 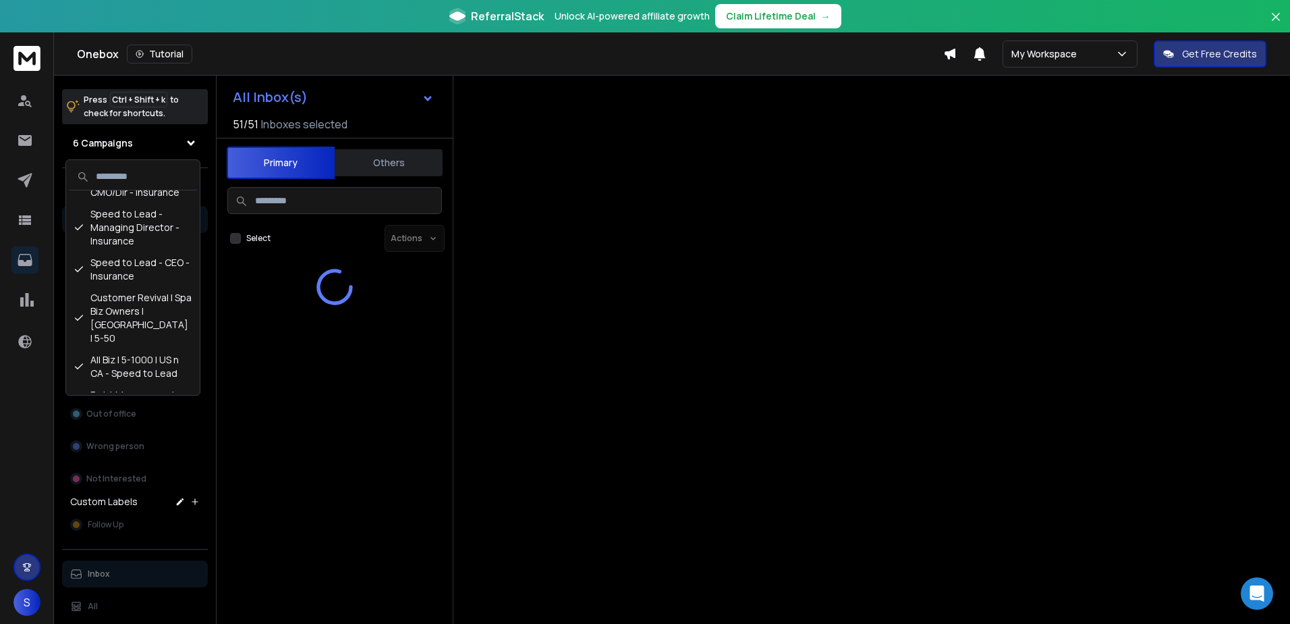 I want to click on h3: Filters, so click(x=135, y=188).